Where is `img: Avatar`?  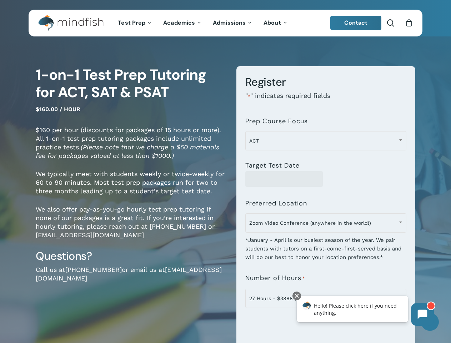
img: Avatar is located at coordinates (18, 16).